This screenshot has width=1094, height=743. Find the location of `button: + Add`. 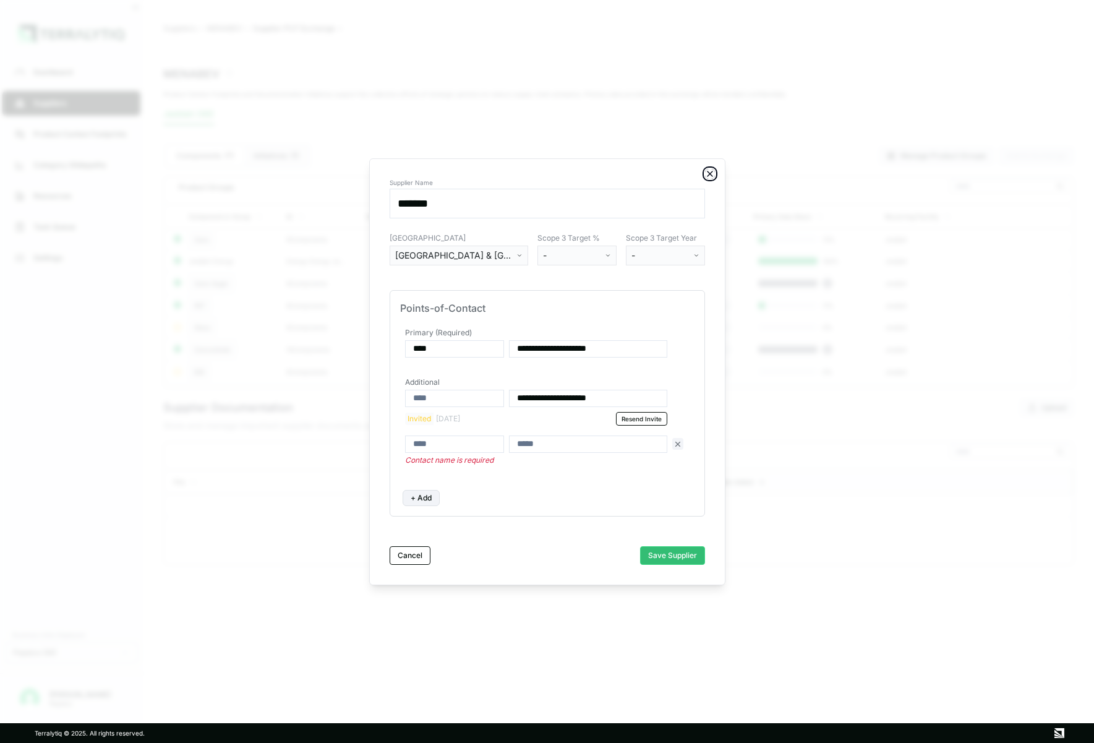

button: + Add is located at coordinates (421, 498).